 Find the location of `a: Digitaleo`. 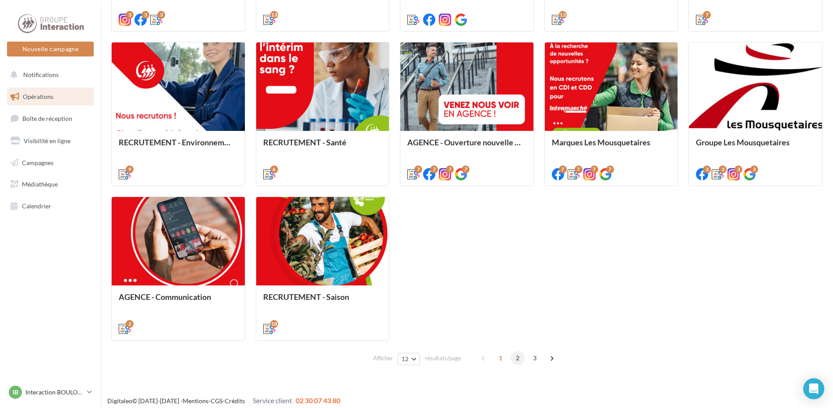

a: Digitaleo is located at coordinates (120, 401).